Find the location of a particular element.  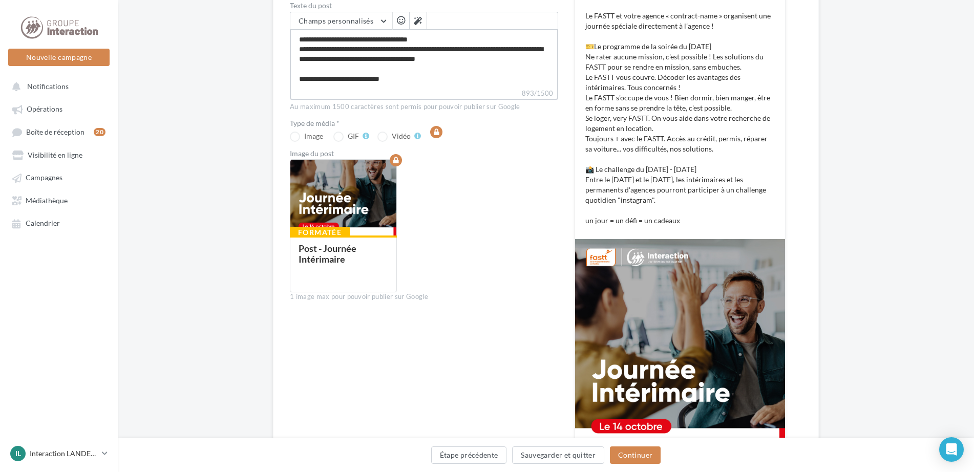

span: Médiathèque is located at coordinates (47, 200).